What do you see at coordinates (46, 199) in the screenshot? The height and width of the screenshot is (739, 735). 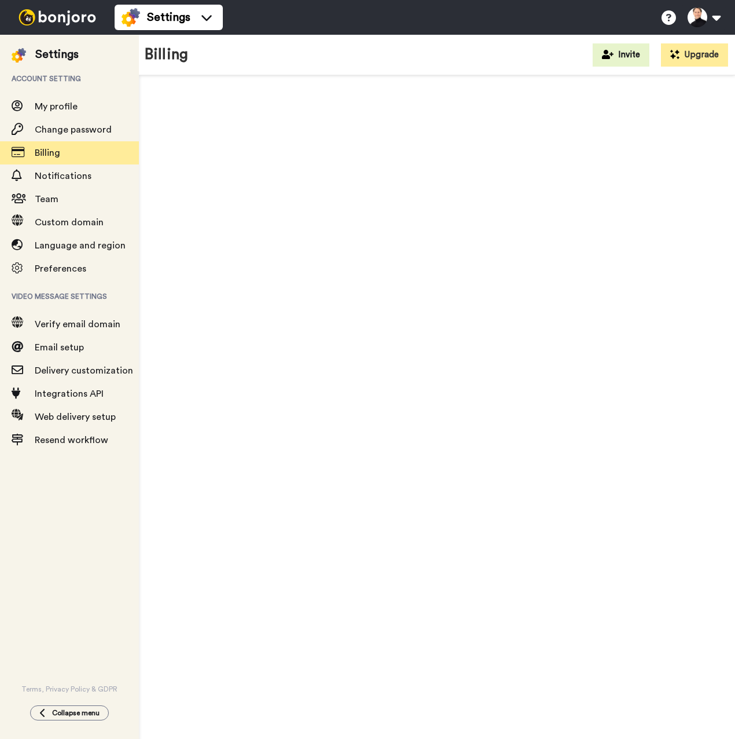 I see `span: Team` at bounding box center [46, 199].